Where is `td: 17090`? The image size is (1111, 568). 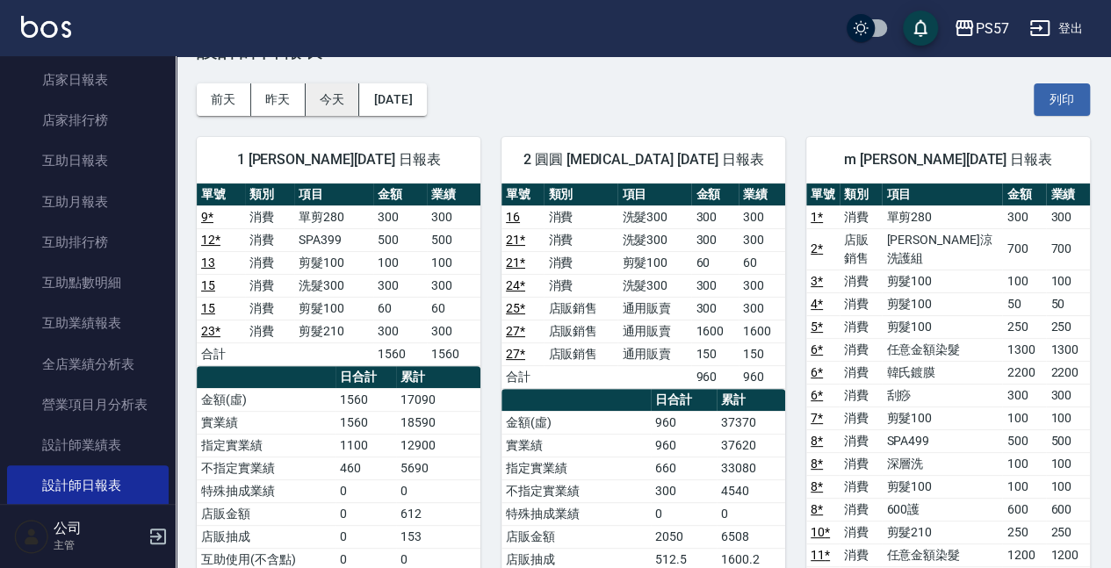 td: 17090 is located at coordinates (438, 400).